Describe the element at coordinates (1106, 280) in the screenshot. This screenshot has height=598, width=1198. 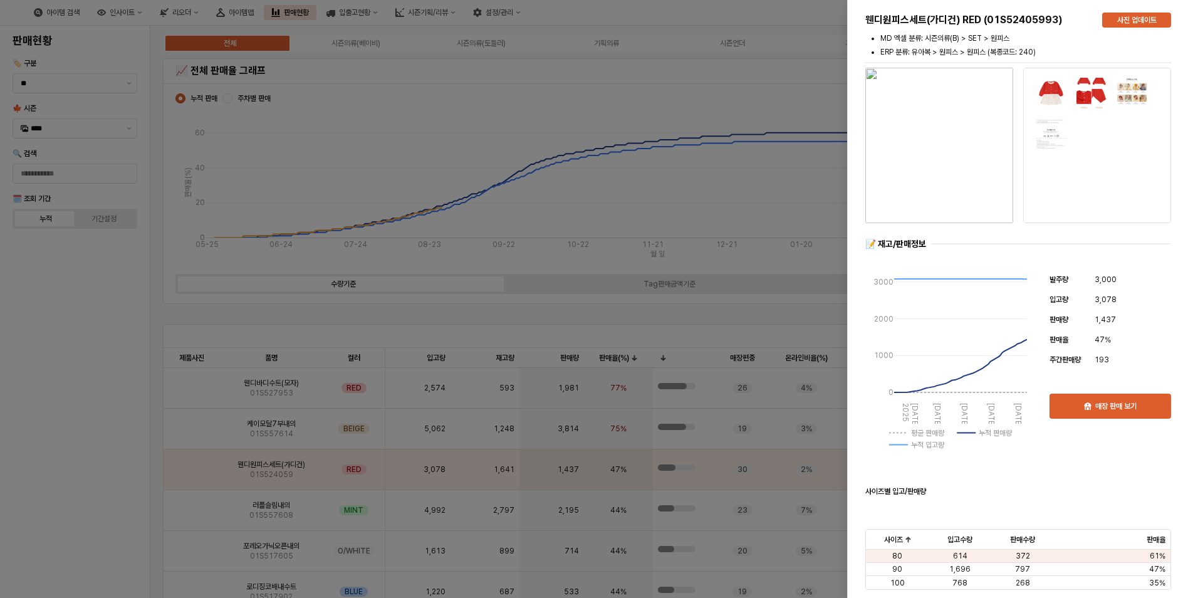
I see `span: 3,000` at that location.